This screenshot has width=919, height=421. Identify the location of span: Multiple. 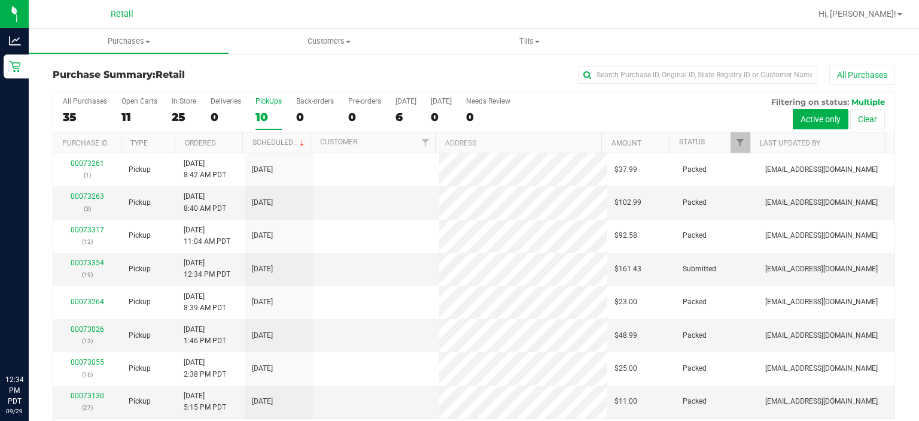
(868, 102).